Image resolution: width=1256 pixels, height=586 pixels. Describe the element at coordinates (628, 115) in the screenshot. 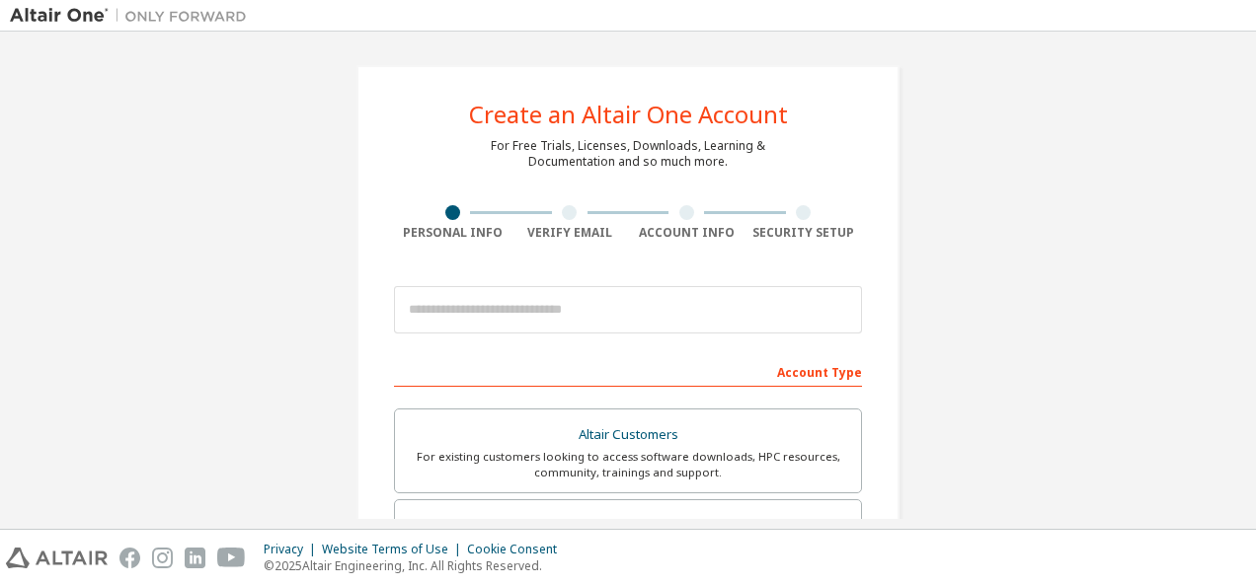

I see `div: Create an Altair One Account` at that location.